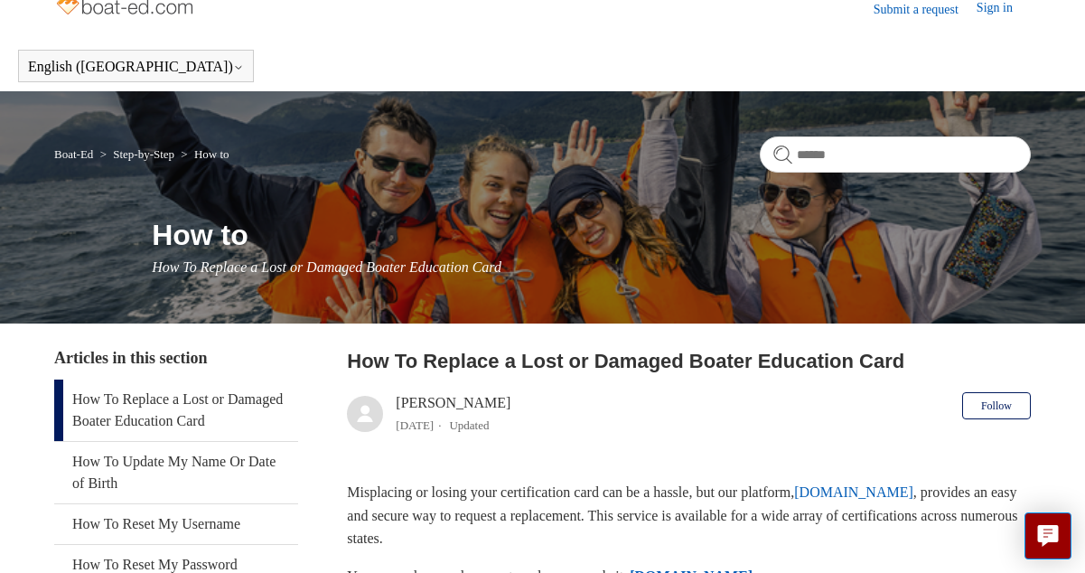 The height and width of the screenshot is (573, 1085). Describe the element at coordinates (176, 410) in the screenshot. I see `a: How To Replace a Lost or Damaged Boater Education Card` at that location.